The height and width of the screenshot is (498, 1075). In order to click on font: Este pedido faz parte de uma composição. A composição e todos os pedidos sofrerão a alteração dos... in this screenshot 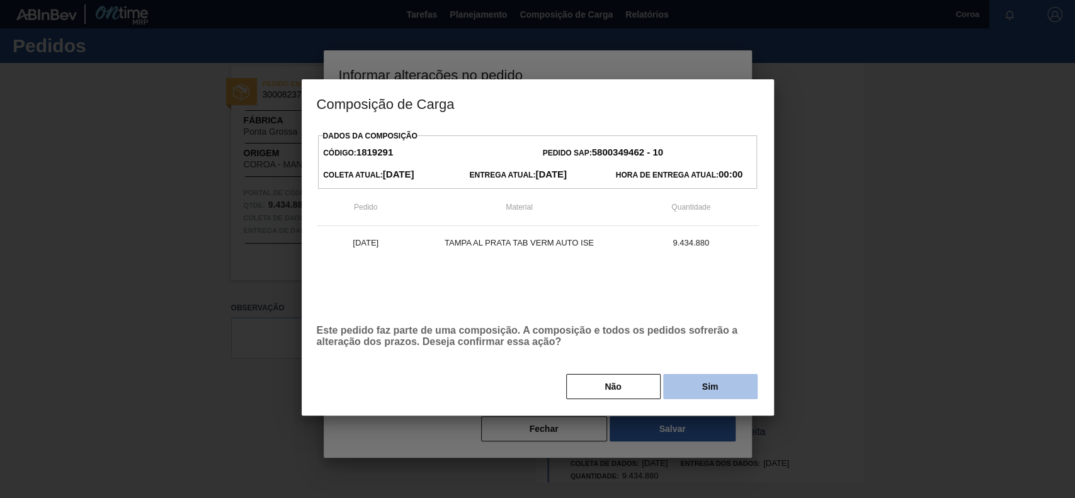, I will do `click(527, 336)`.